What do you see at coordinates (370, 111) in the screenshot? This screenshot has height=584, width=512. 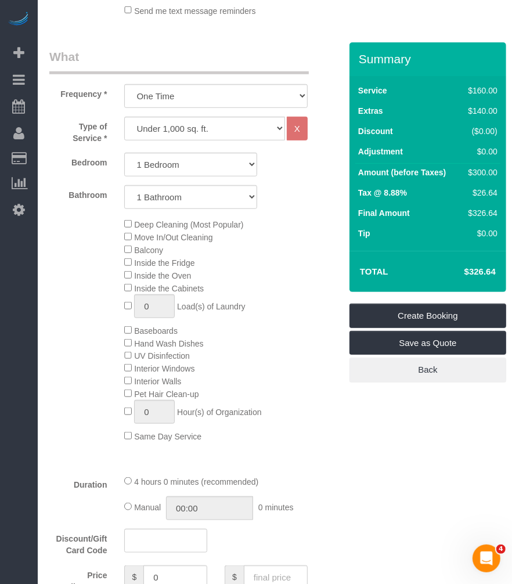 I see `label: Extras` at bounding box center [370, 111].